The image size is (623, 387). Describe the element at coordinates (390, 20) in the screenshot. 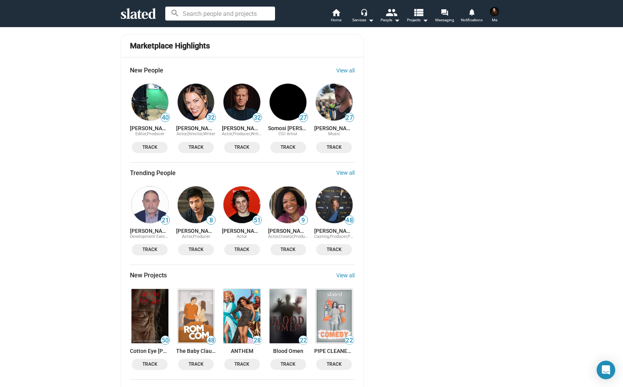

I see `div: People` at that location.